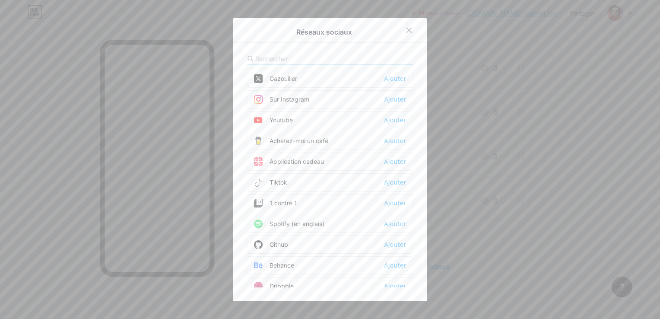  I want to click on font: 1 contre 1, so click(283, 203).